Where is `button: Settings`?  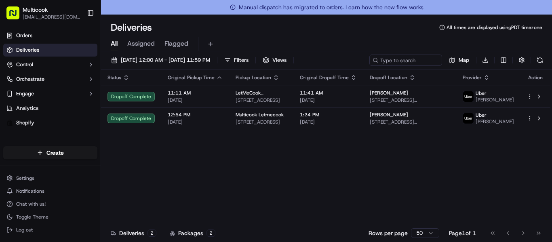
button: Settings is located at coordinates (50, 178).